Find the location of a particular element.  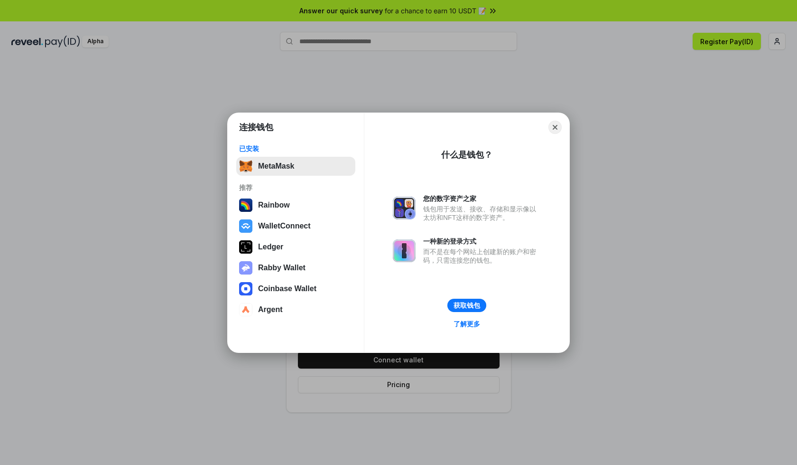

button: Rabby Wallet is located at coordinates (296, 268).